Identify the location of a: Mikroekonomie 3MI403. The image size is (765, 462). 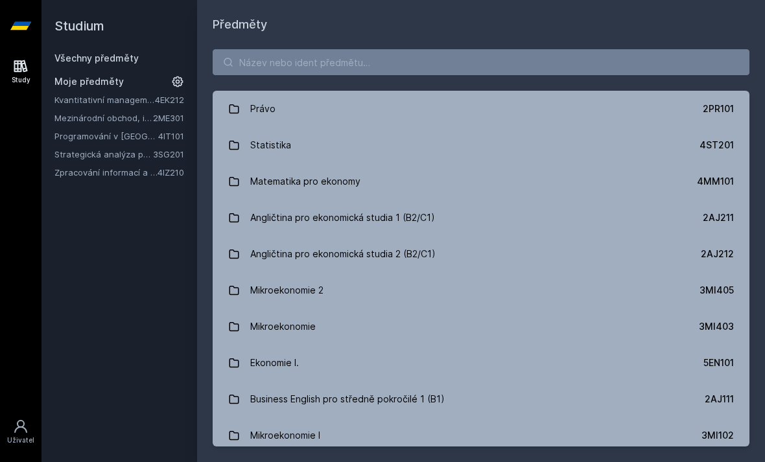
(481, 327).